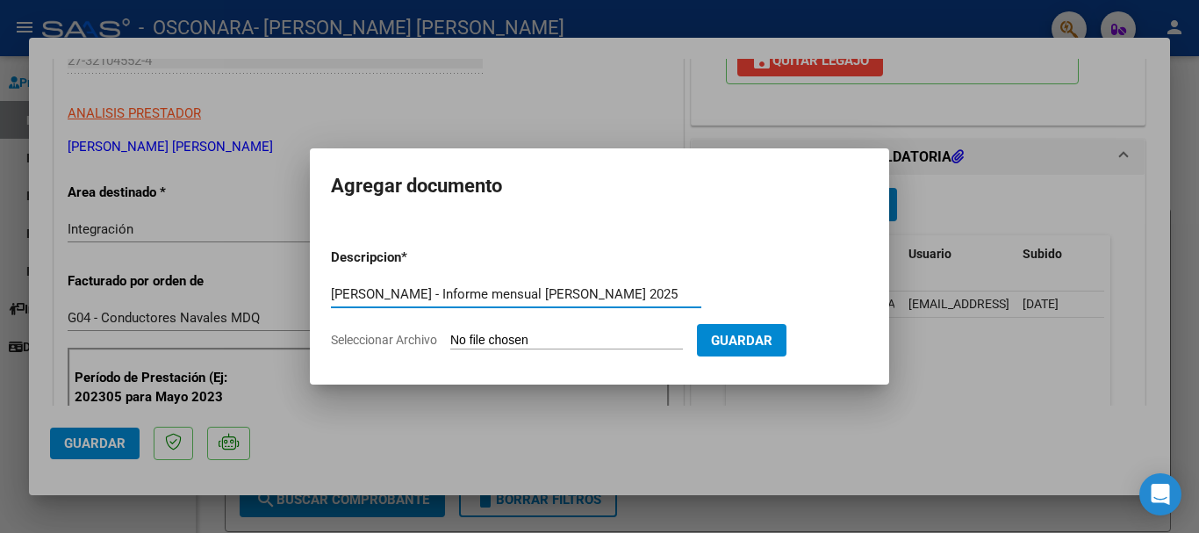 The height and width of the screenshot is (533, 1199). Describe the element at coordinates (599, 186) in the screenshot. I see `h2: Agregar documento` at that location.